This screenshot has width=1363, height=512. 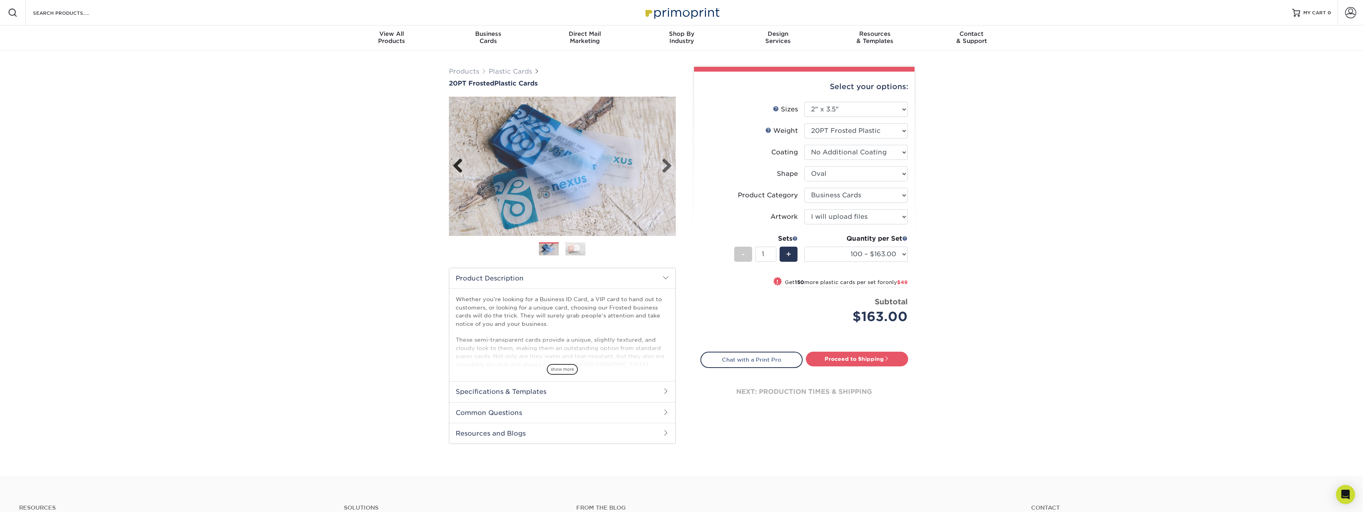 I want to click on span: only, so click(x=897, y=282).